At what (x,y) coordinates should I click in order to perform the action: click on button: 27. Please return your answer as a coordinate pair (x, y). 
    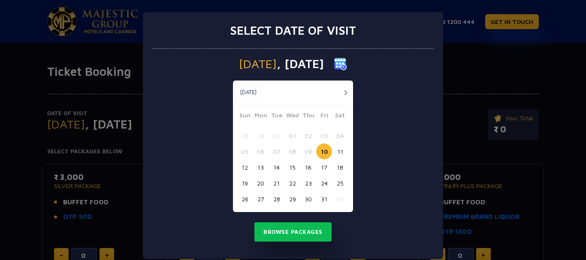
    Looking at the image, I should click on (260, 199).